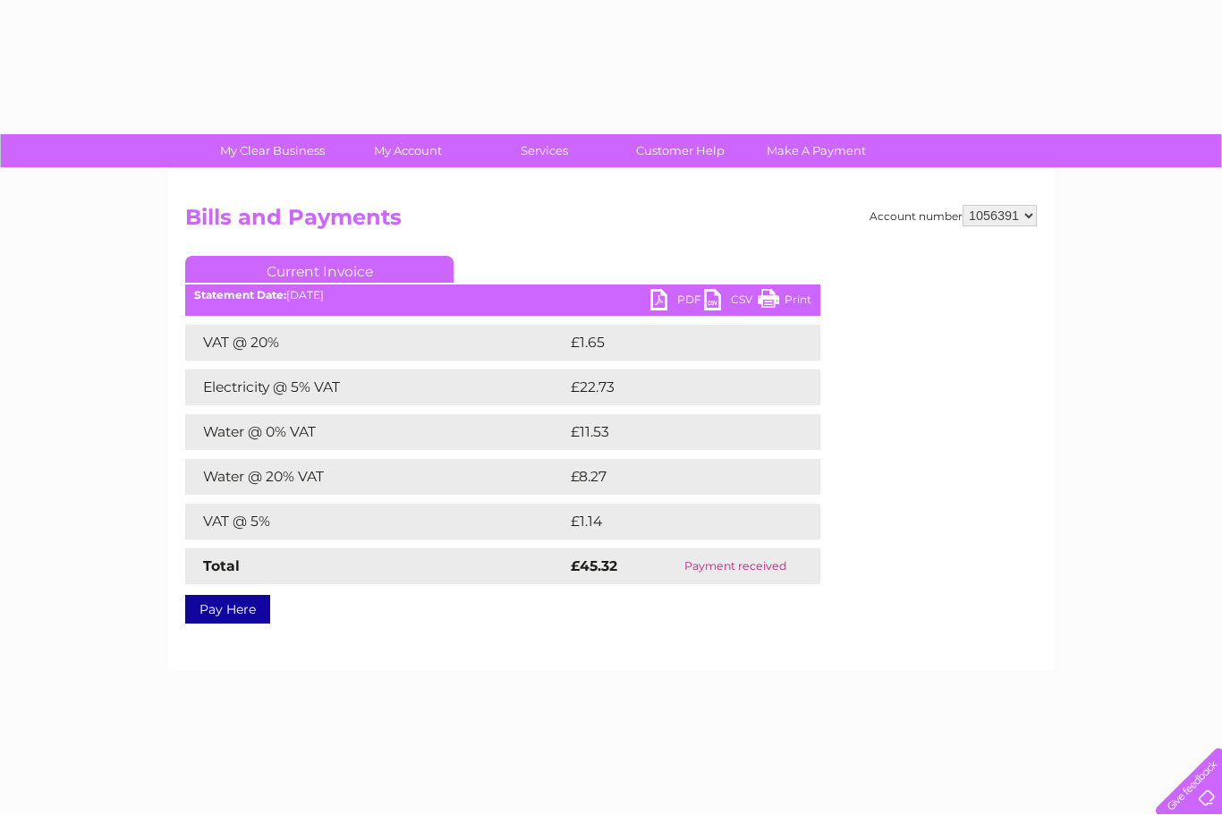  Describe the element at coordinates (376, 522) in the screenshot. I see `td: VAT @ 5%` at that location.